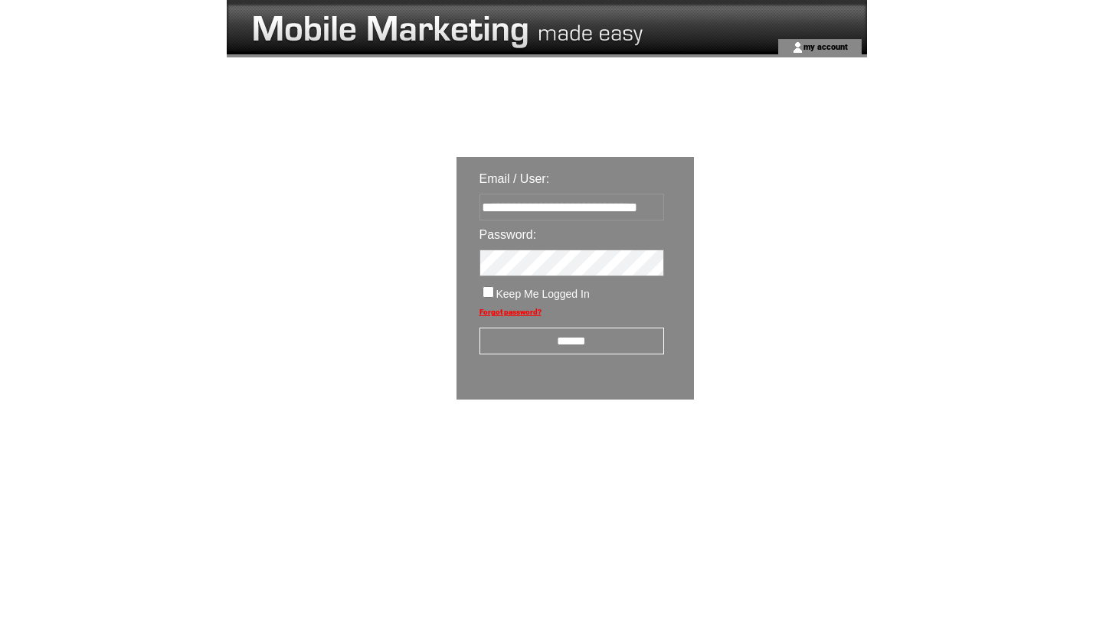  I want to click on img: transparent.png, so click(777, 447).